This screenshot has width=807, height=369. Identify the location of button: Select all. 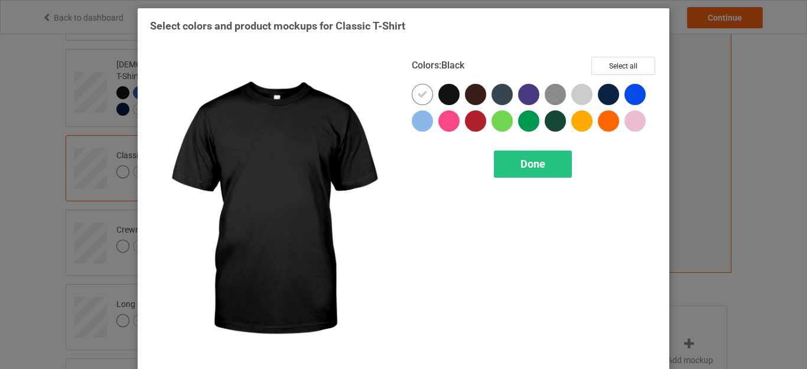
(623, 66).